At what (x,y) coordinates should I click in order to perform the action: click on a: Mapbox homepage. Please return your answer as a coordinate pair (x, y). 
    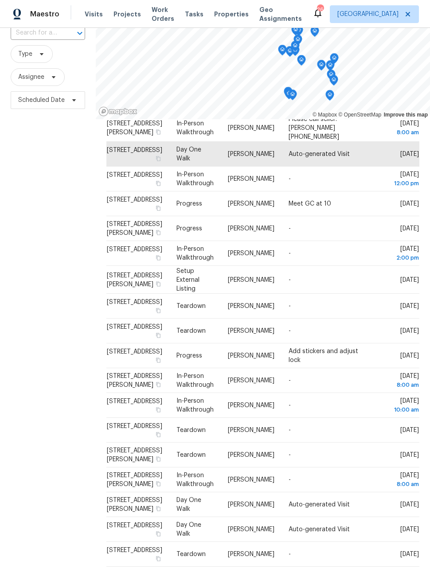
    Looking at the image, I should click on (118, 111).